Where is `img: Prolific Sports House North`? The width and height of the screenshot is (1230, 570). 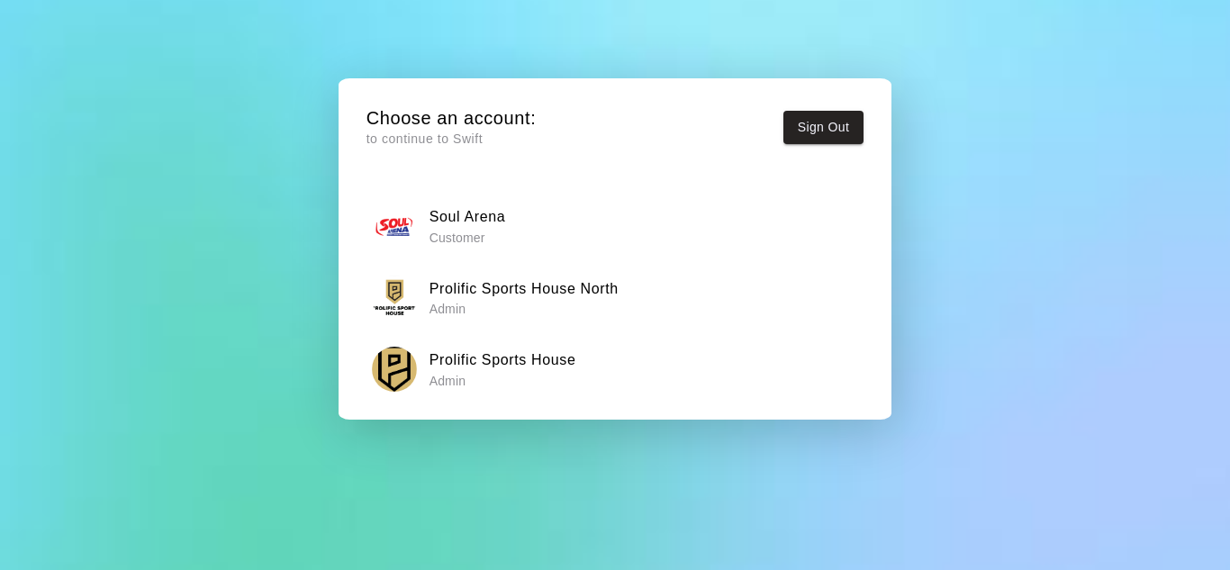
img: Prolific Sports House North is located at coordinates (395, 298).